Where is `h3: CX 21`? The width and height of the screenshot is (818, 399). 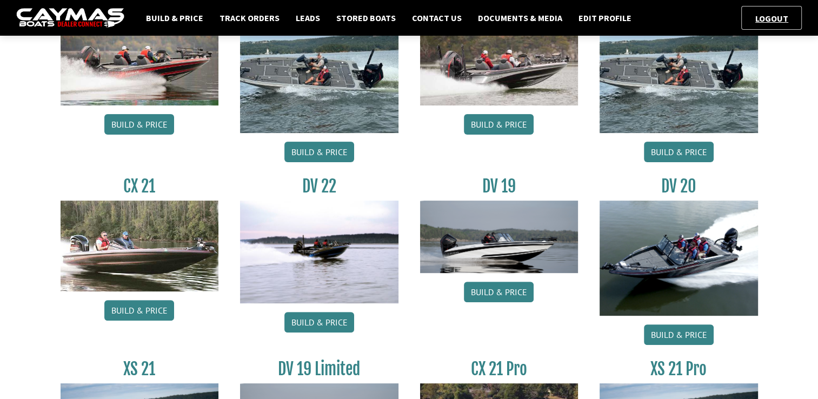
h3: CX 21 is located at coordinates (139, 186).